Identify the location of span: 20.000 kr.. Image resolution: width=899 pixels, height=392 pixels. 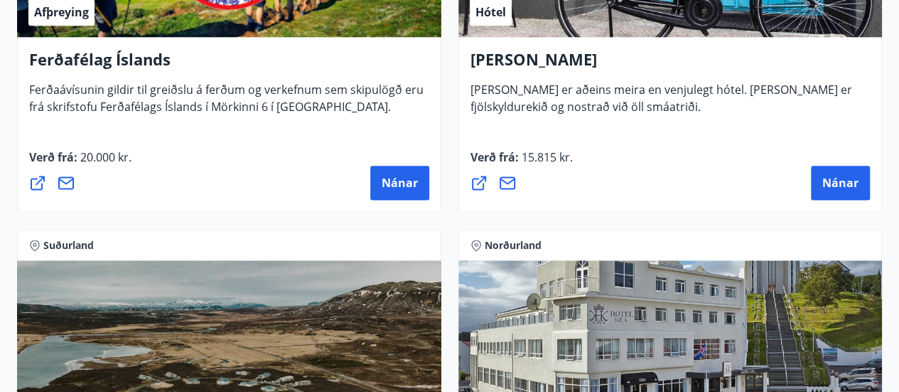
(105, 157).